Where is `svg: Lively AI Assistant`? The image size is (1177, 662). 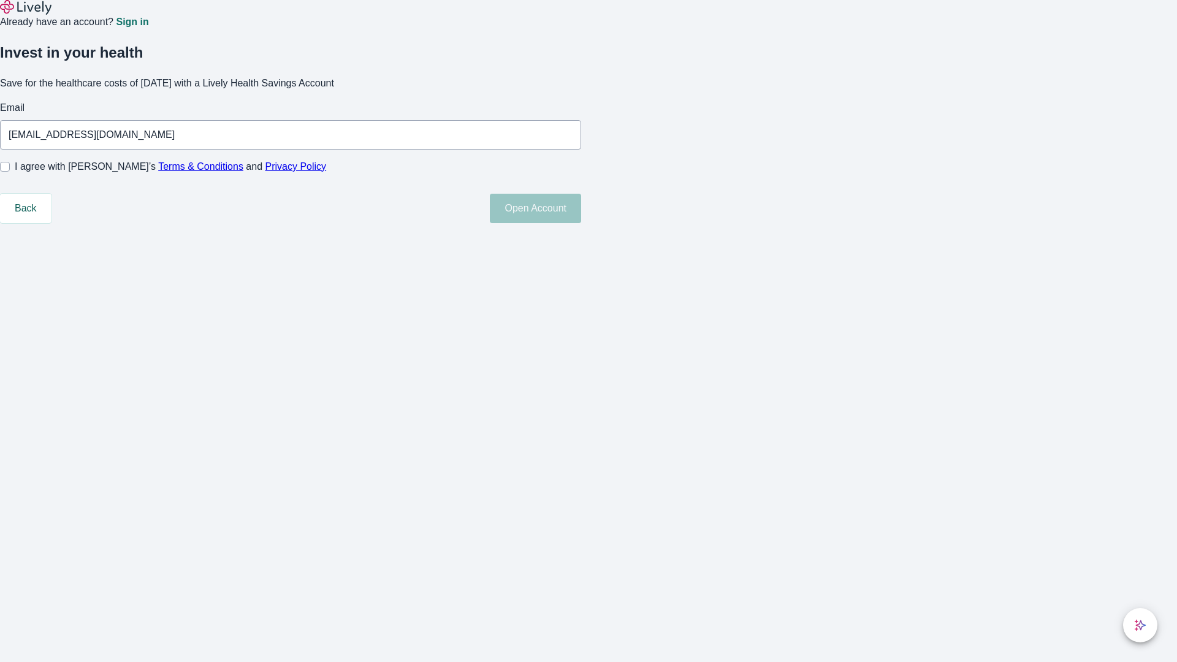 svg: Lively AI Assistant is located at coordinates (1140, 625).